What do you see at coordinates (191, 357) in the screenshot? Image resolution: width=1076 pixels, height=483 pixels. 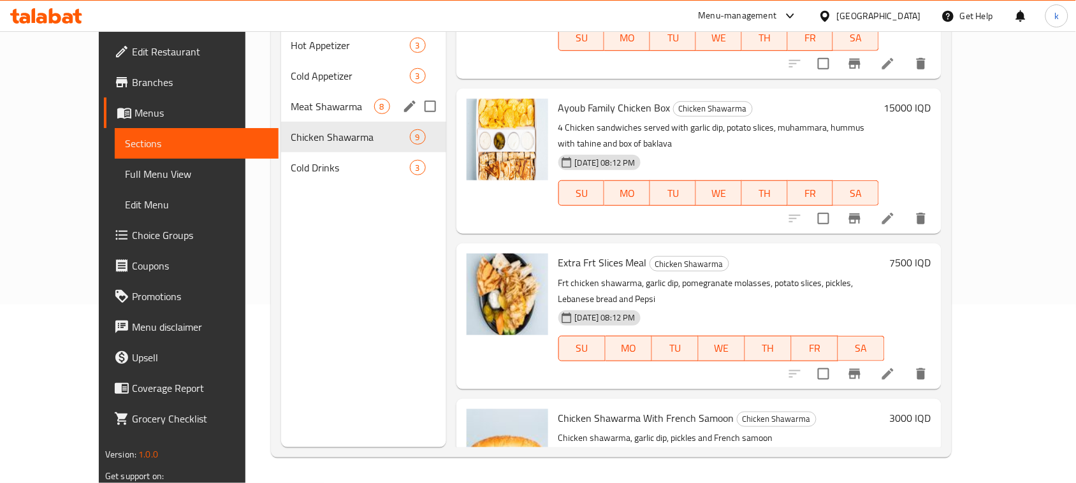 I see `a: Upsell` at bounding box center [191, 357].